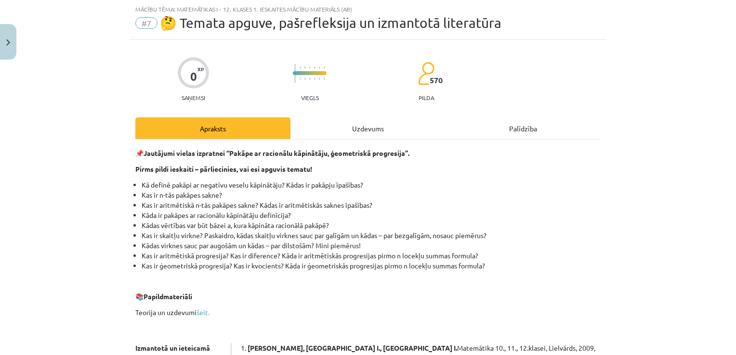  What do you see at coordinates (436, 80) in the screenshot?
I see `span: 570` at bounding box center [436, 80].